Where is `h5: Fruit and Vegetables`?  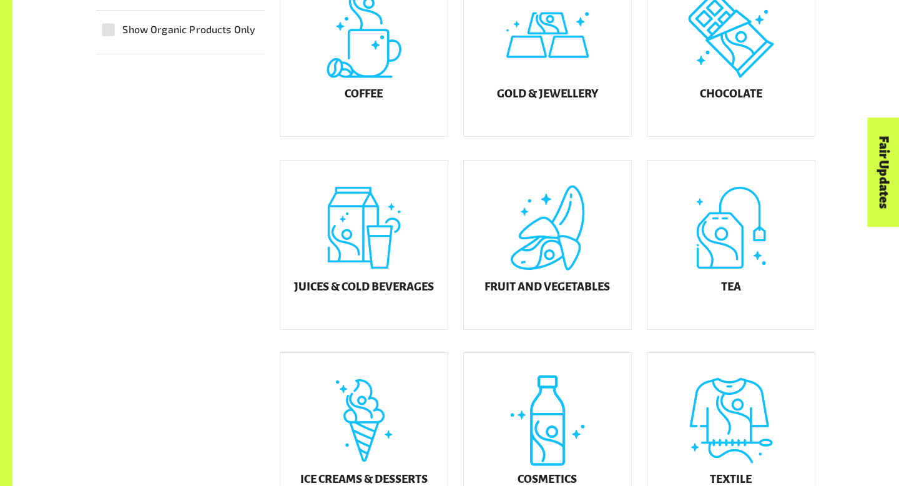 h5: Fruit and Vegetables is located at coordinates (547, 287).